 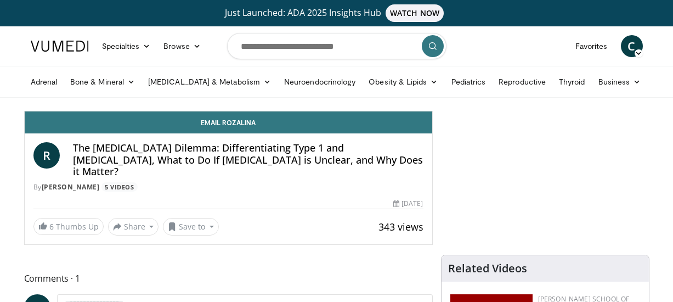 I want to click on div: By, so click(x=228, y=187).